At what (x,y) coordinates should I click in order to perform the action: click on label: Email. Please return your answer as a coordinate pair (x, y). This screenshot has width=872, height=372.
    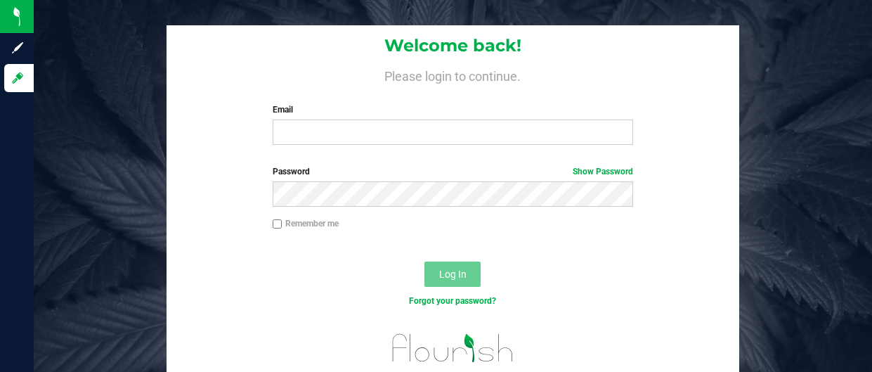
    Looking at the image, I should click on (453, 110).